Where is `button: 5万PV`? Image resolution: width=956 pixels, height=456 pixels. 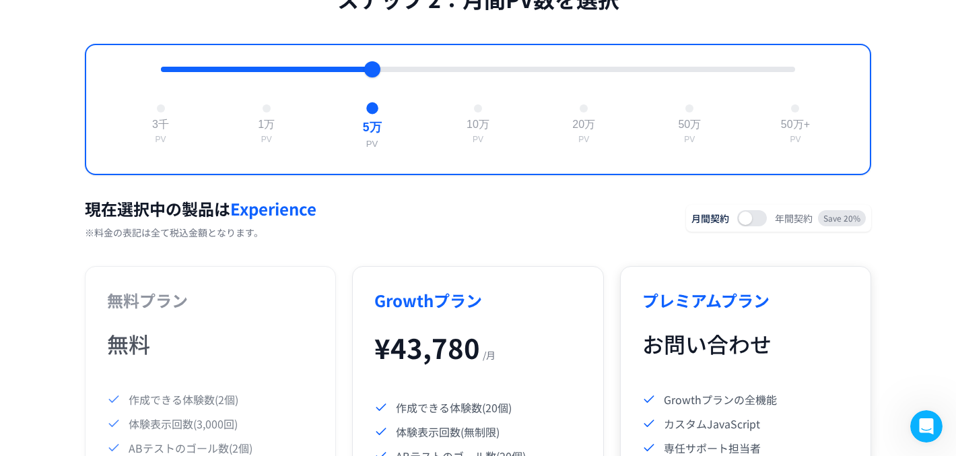 button: 5万PV is located at coordinates (372, 125).